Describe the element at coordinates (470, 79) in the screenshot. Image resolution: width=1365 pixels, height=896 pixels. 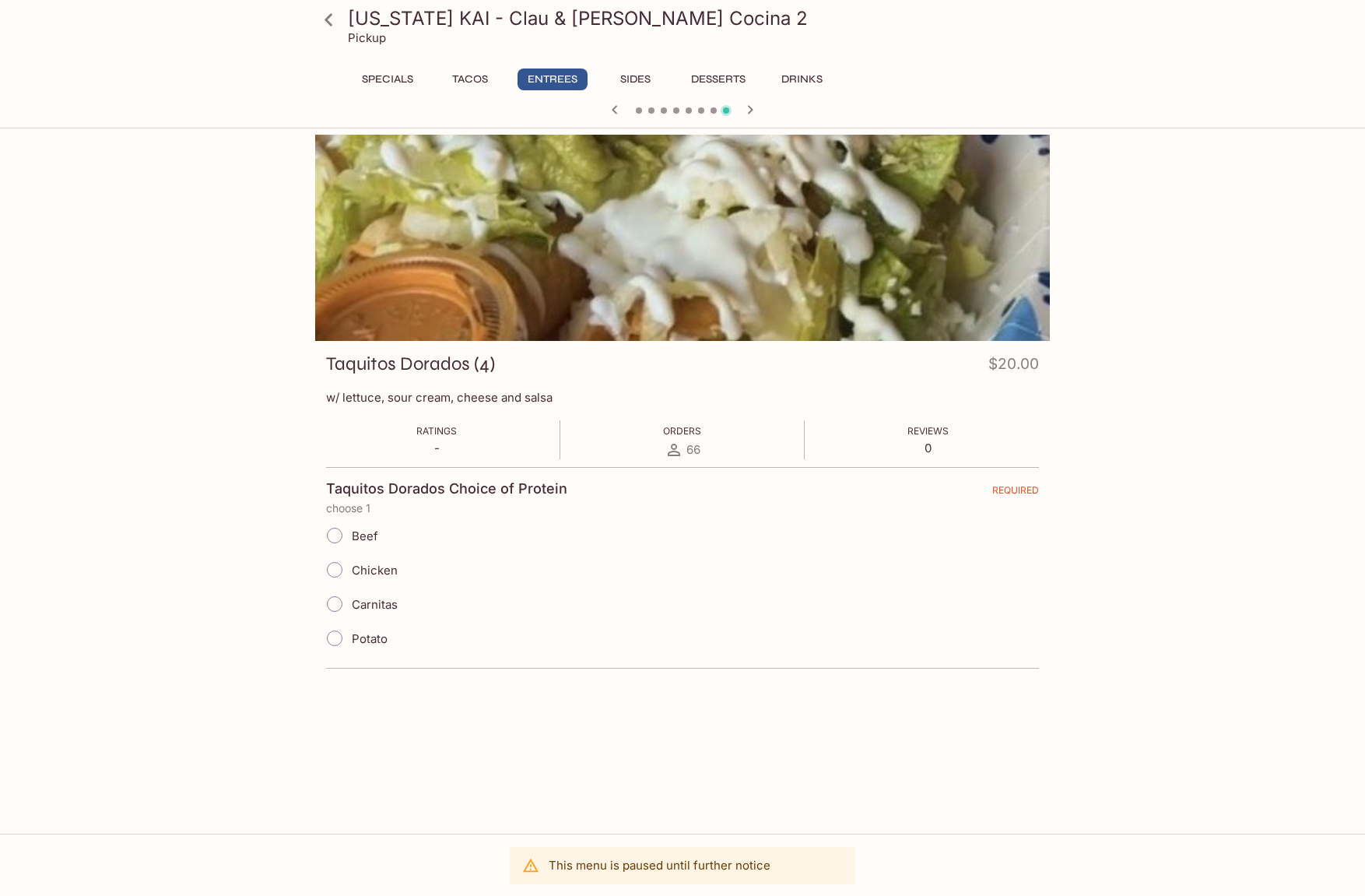
I see `button: Tacos` at that location.